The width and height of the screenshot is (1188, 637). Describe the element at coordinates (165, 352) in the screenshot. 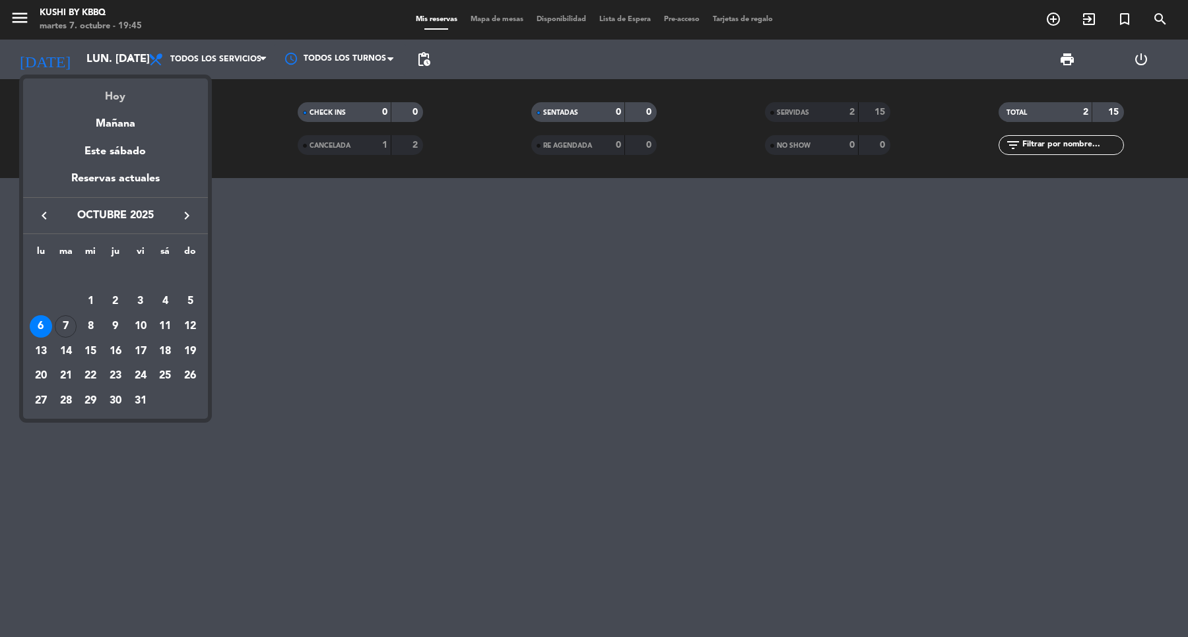

I see `div: 18` at that location.